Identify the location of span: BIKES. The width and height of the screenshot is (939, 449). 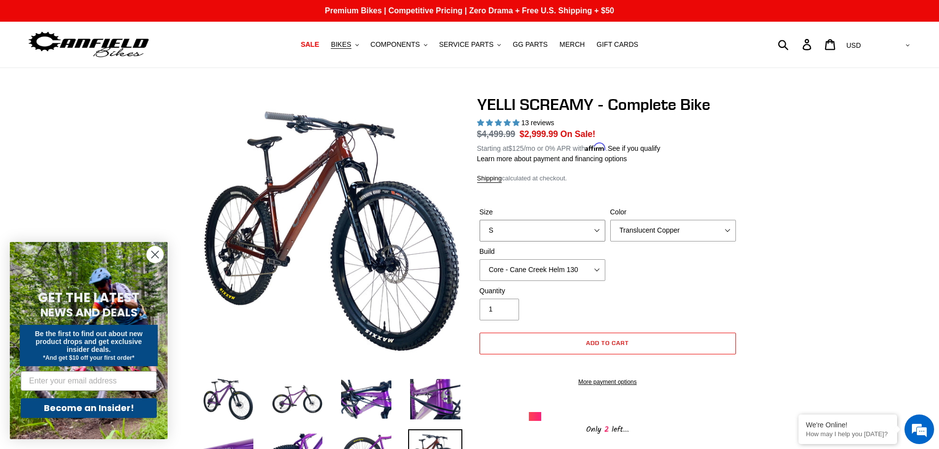
(341, 44).